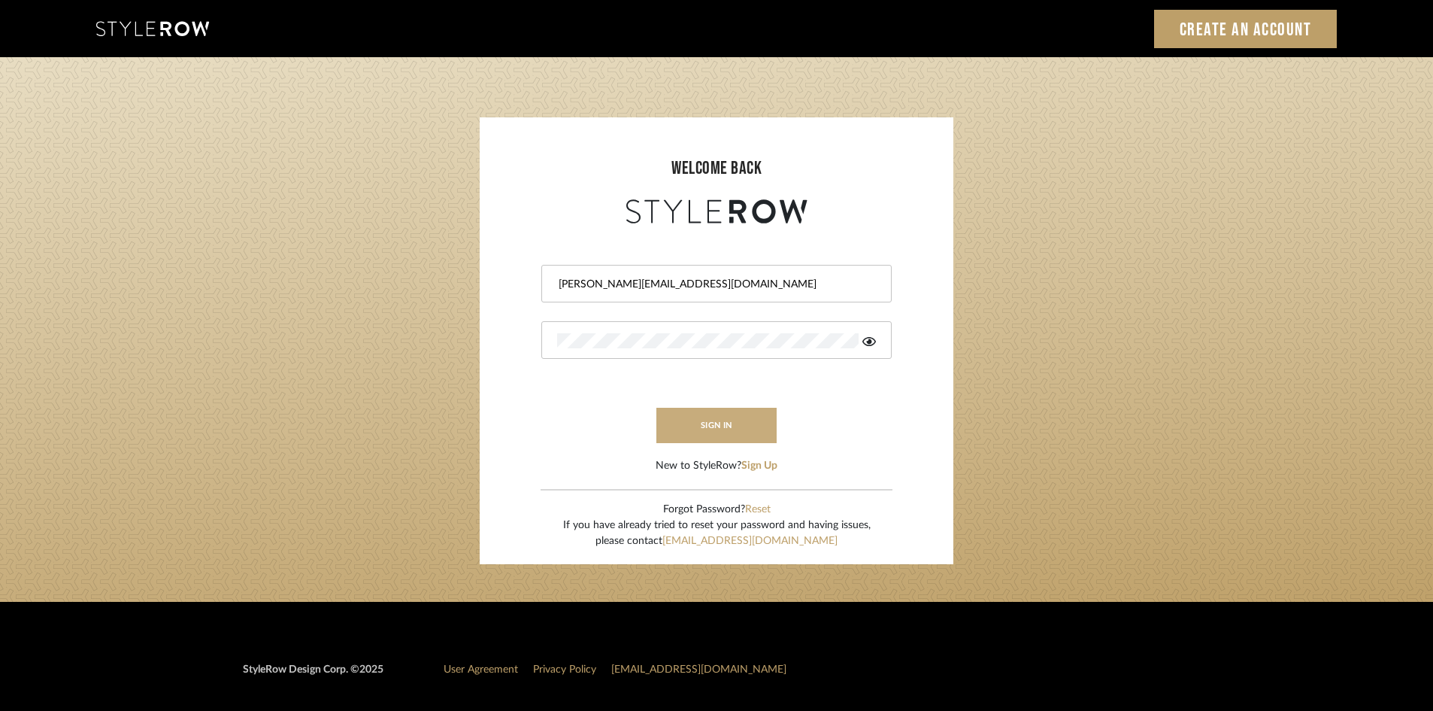  I want to click on button: Reset, so click(758, 509).